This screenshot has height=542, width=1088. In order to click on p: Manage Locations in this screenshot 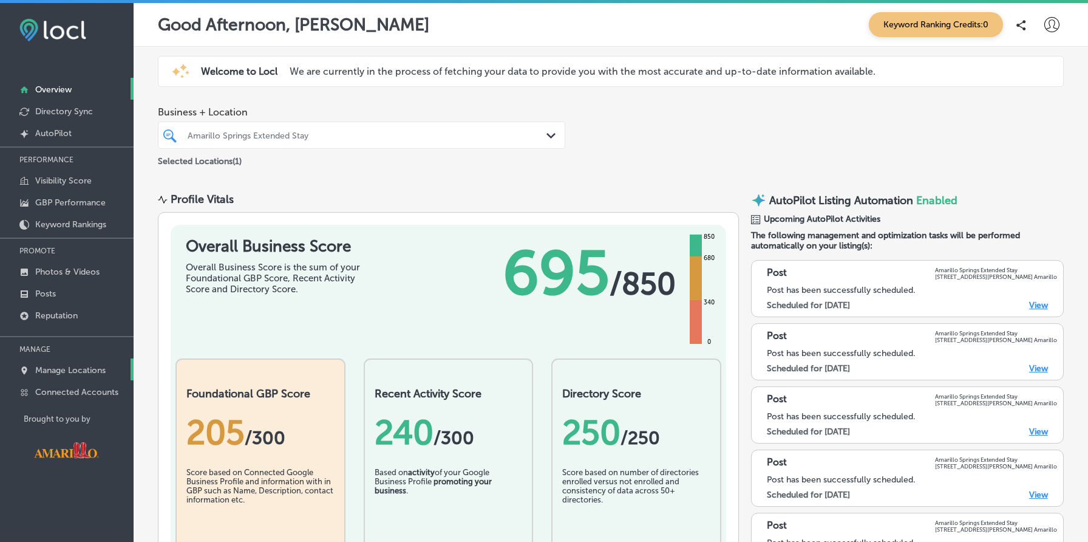, I will do `click(70, 370)`.